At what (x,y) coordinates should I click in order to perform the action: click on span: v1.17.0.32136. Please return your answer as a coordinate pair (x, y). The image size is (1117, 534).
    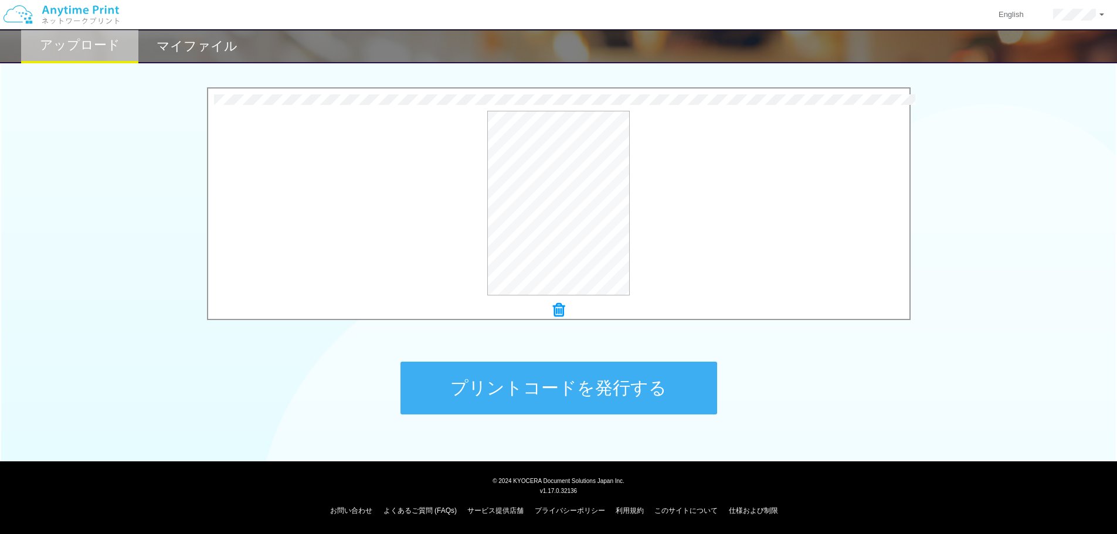
    Looking at the image, I should click on (558, 491).